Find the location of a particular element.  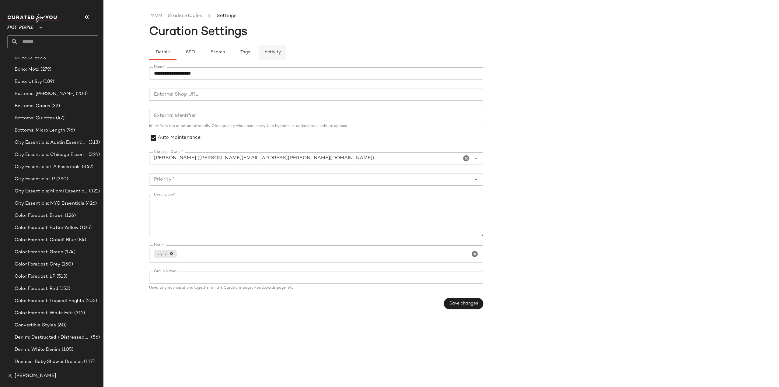

span: (60) is located at coordinates (61, 325).